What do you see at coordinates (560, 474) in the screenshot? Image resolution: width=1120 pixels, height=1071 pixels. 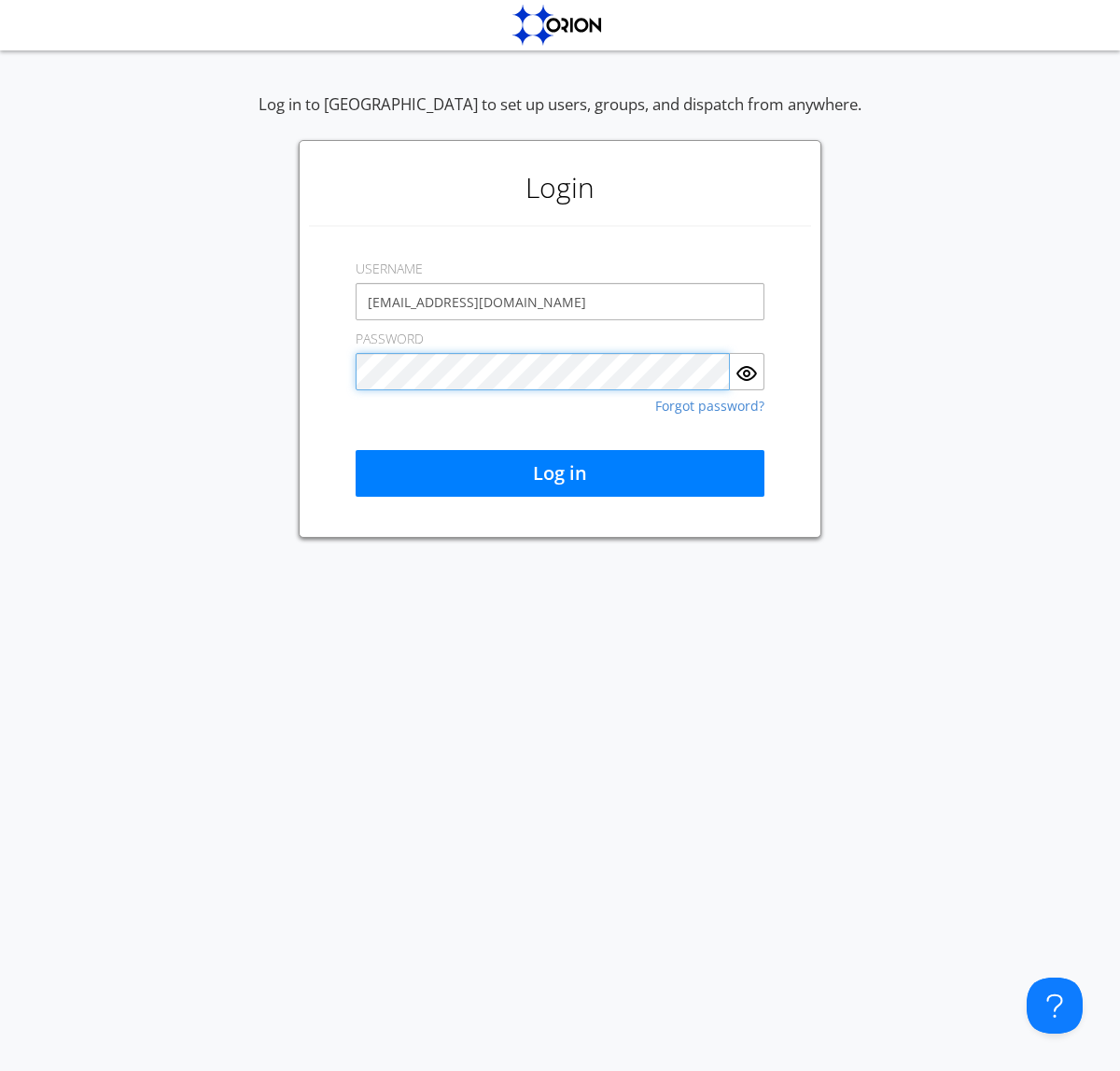 I see `button: Log in` at bounding box center [560, 474].